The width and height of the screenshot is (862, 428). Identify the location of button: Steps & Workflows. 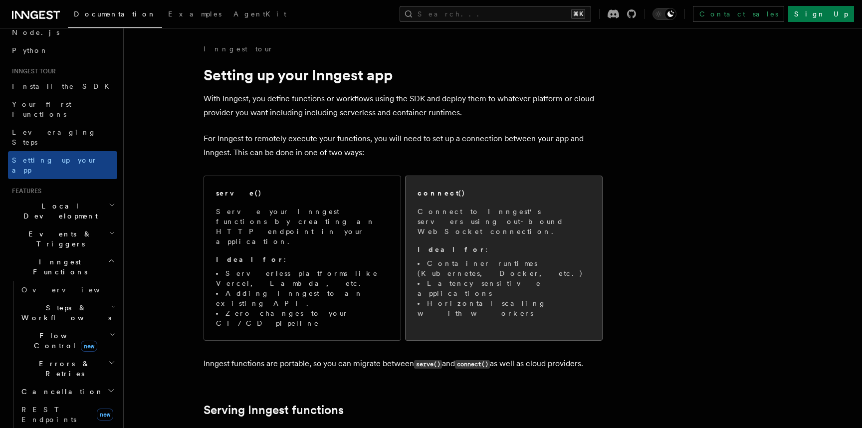
(67, 313).